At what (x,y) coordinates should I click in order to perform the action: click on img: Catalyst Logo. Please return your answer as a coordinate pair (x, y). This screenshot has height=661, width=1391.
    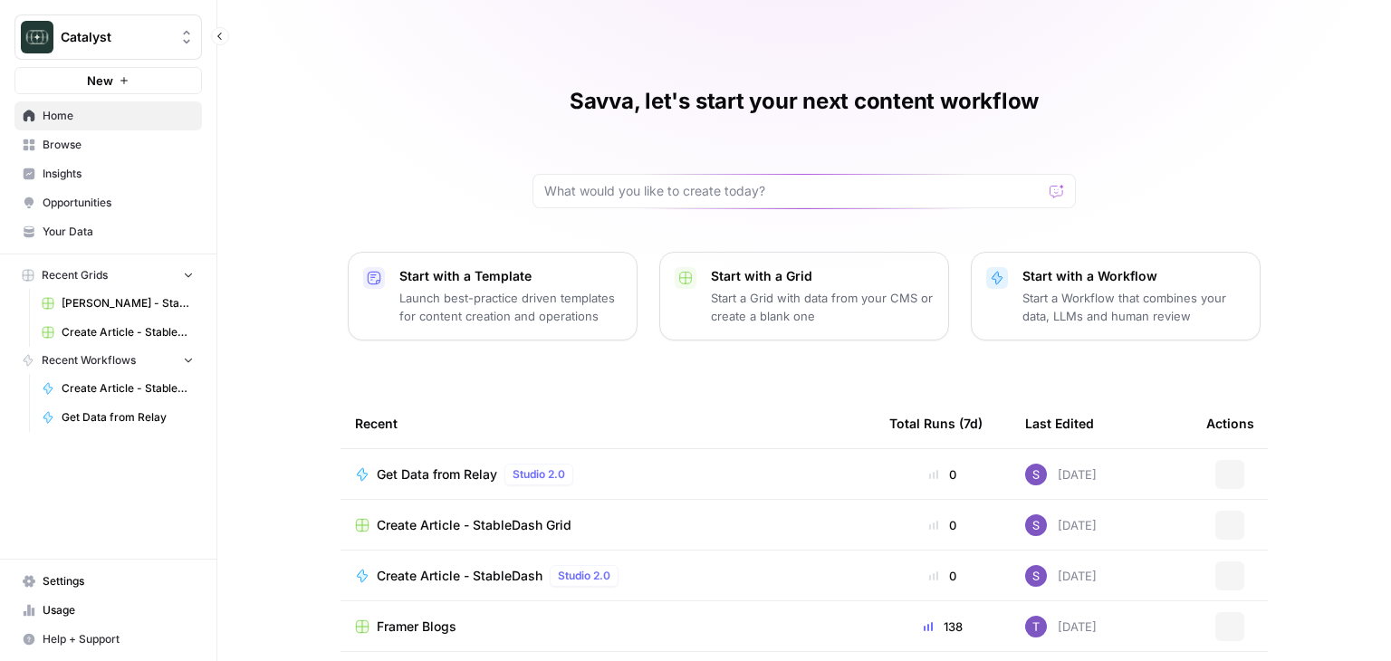
    Looking at the image, I should click on (37, 37).